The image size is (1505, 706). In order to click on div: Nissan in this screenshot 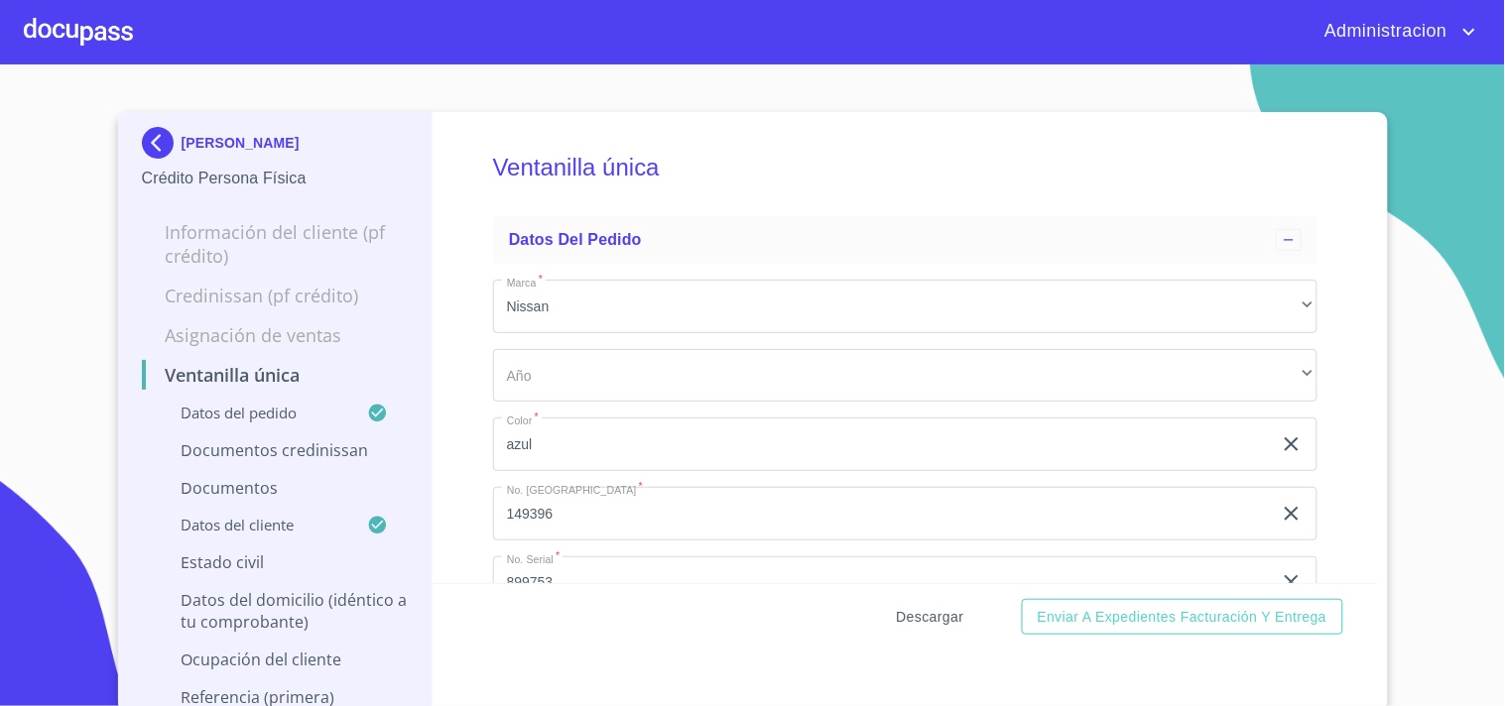, I will do `click(905, 307)`.